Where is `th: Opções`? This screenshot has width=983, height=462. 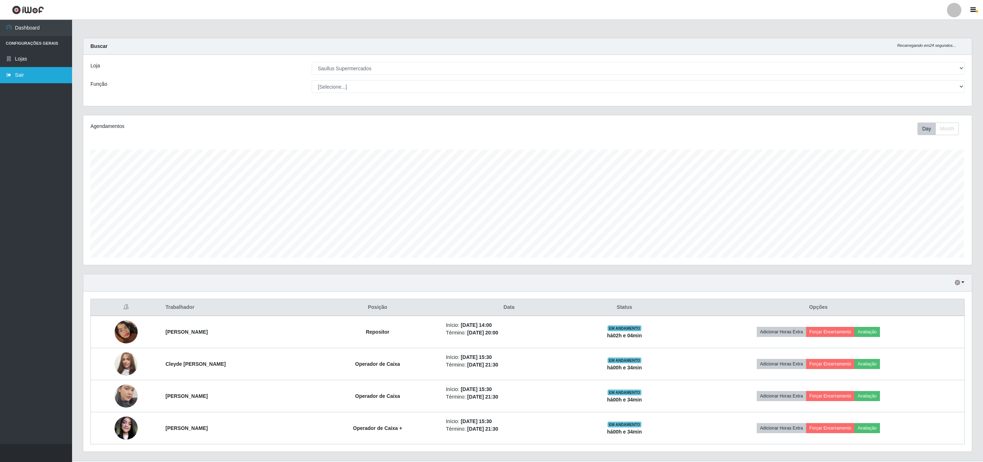
th: Opções is located at coordinates (819, 307).